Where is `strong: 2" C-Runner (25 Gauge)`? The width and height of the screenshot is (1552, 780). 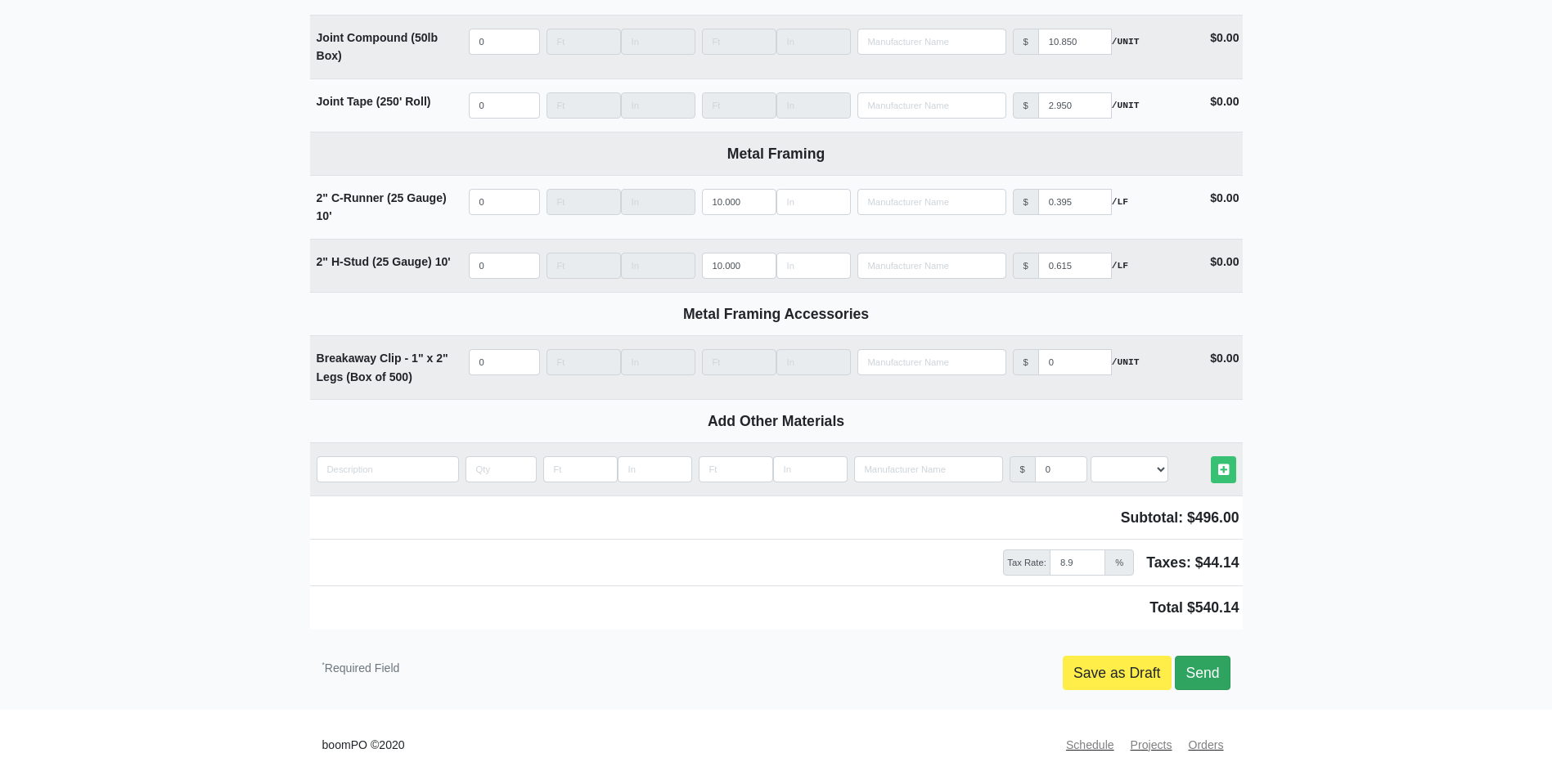
strong: 2" C-Runner (25 Gauge) is located at coordinates (381, 207).